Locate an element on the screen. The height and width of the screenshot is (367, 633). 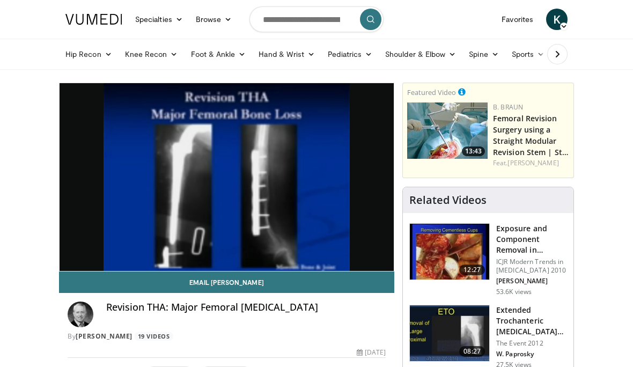
a: K is located at coordinates (557, 19).